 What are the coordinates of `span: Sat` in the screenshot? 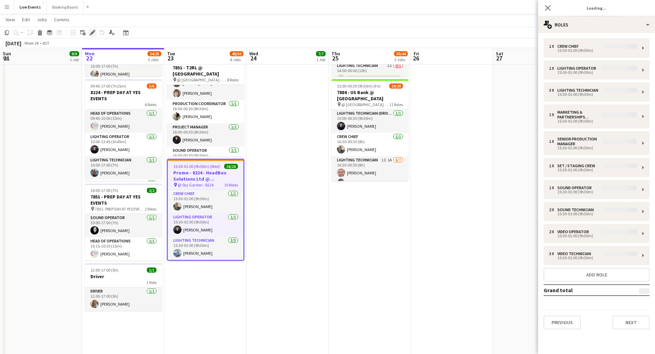 It's located at (499, 54).